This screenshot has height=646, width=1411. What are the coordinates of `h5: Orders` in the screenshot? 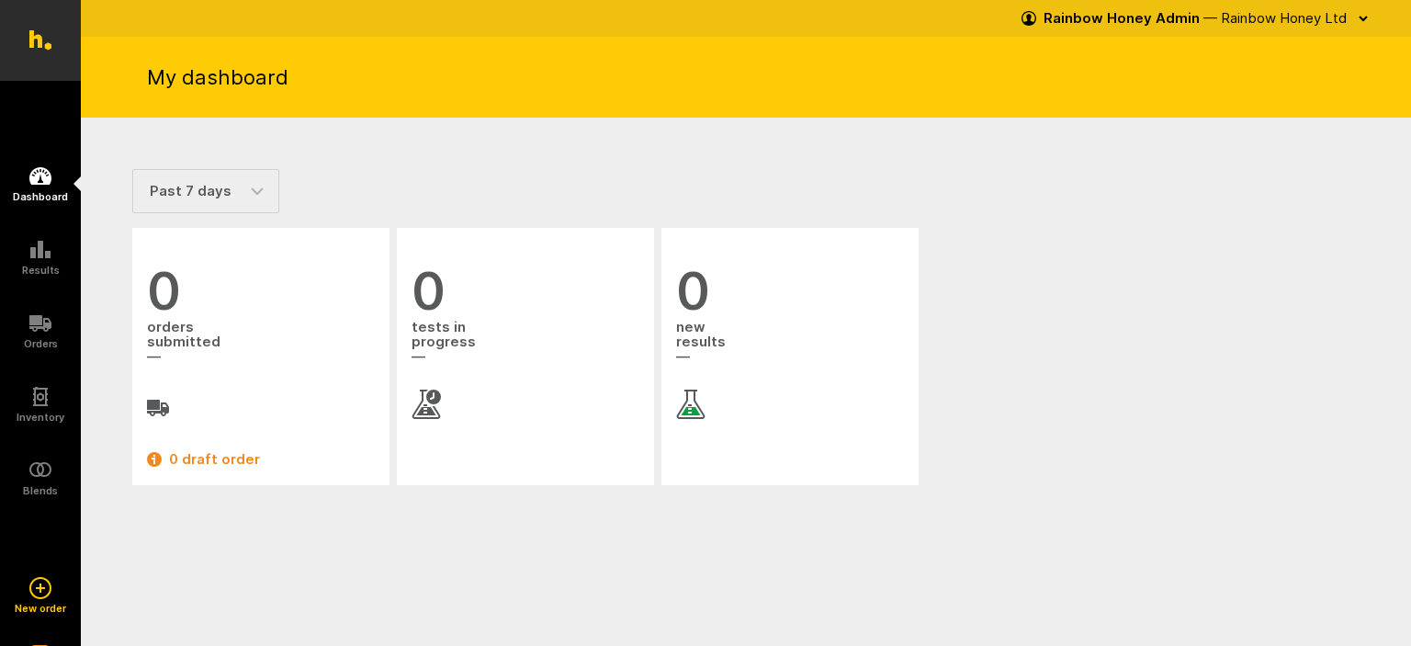 It's located at (40, 344).